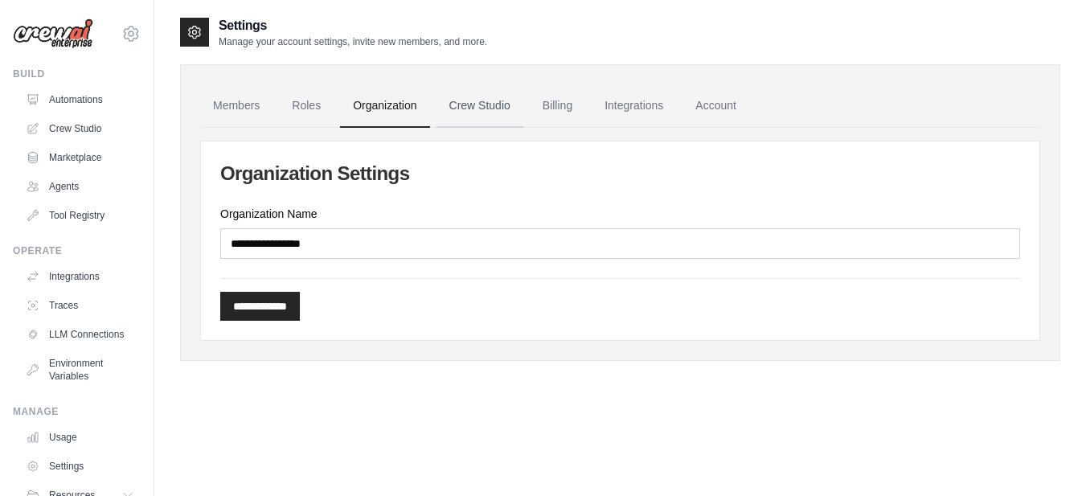 This screenshot has height=496, width=1086. I want to click on a: Marketplace, so click(80, 158).